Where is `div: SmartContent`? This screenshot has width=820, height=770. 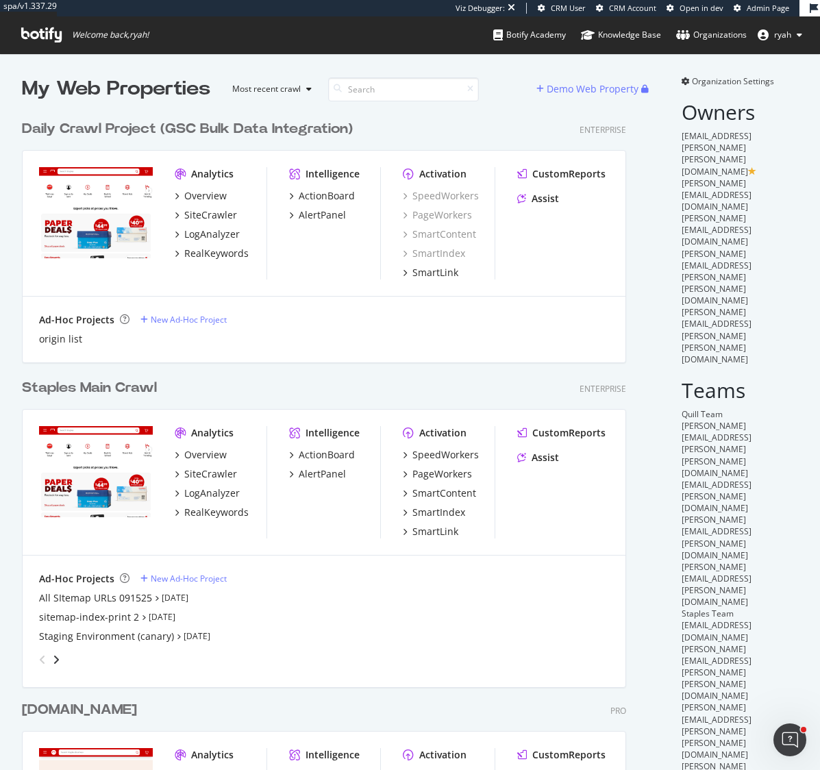 div: SmartContent is located at coordinates (439, 234).